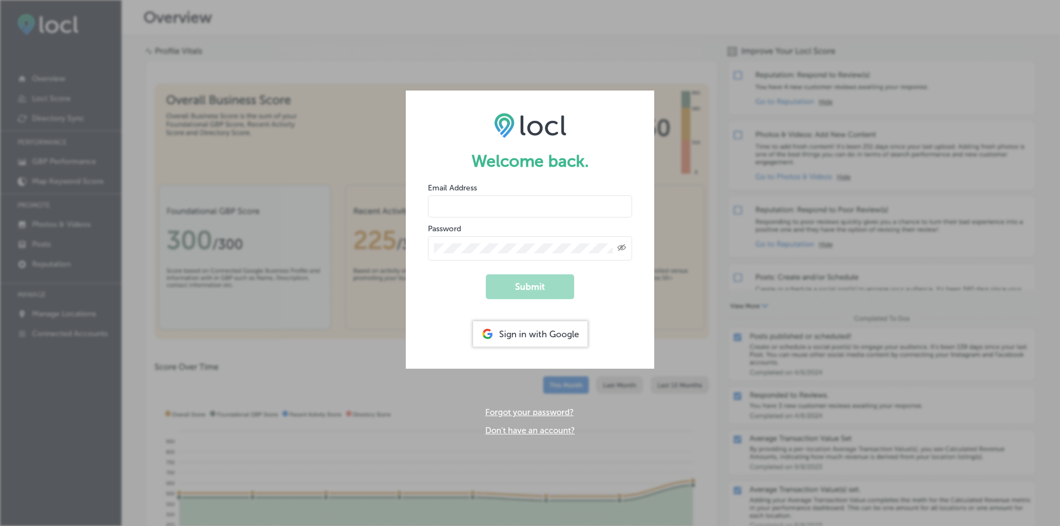 This screenshot has width=1060, height=526. What do you see at coordinates (530, 161) in the screenshot?
I see `h1: Welcome back.` at bounding box center [530, 161].